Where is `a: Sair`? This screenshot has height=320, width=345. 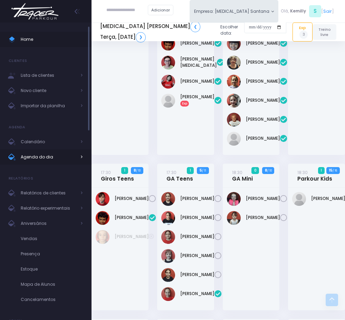 a: Sair is located at coordinates (328, 11).